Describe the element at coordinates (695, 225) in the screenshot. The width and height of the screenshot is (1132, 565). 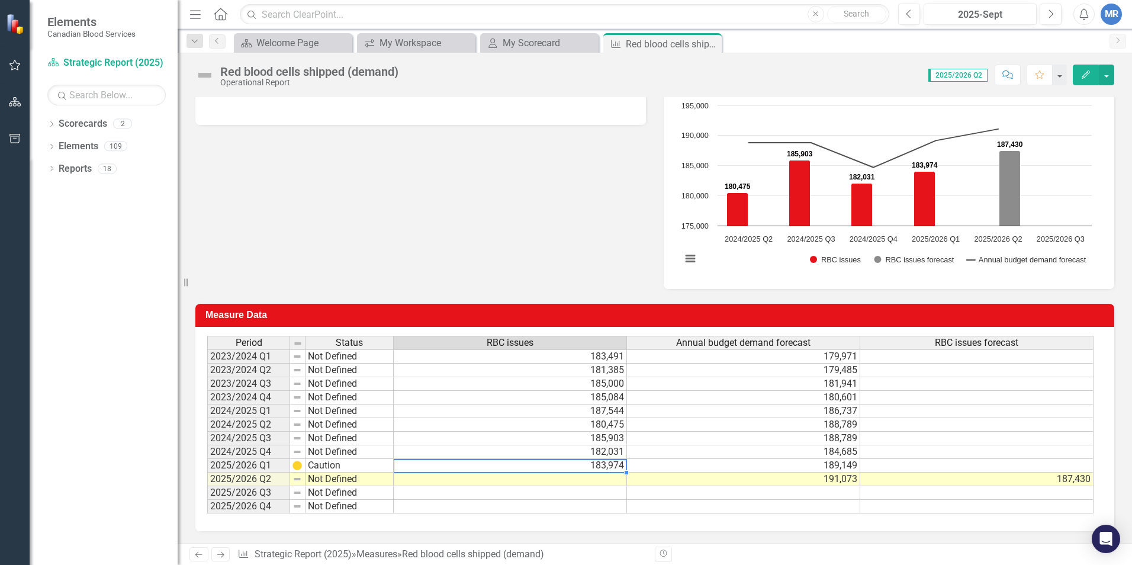
I see `text: 175,000` at that location.